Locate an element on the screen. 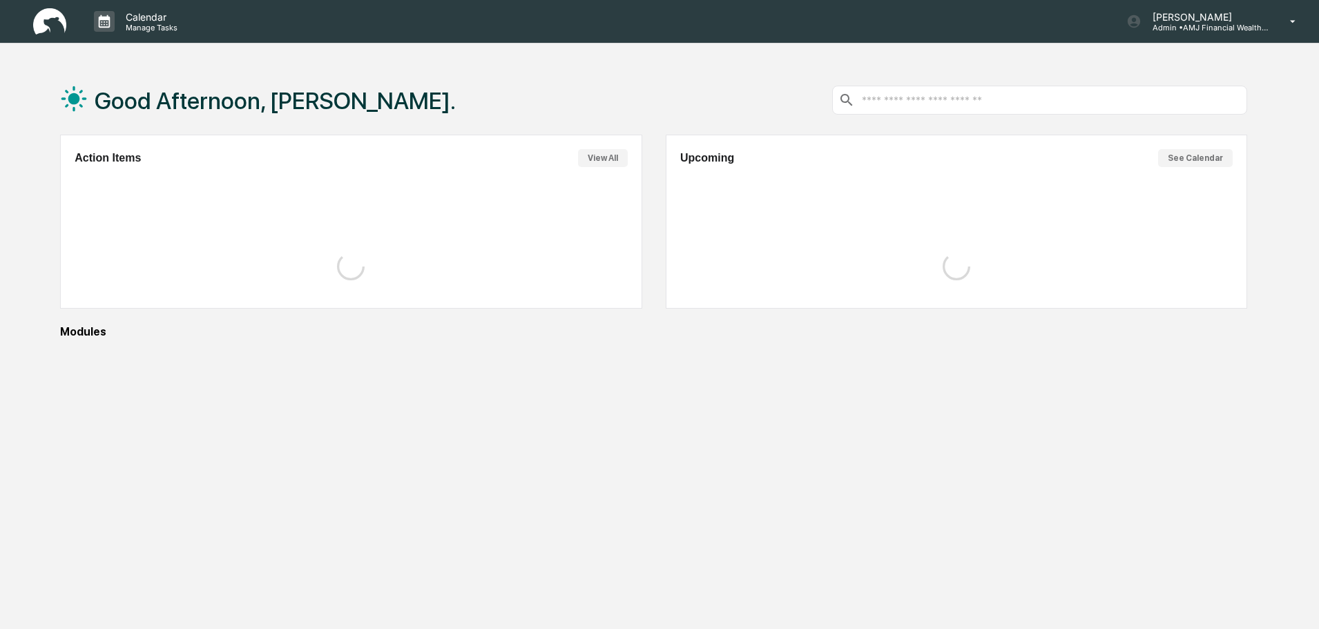 This screenshot has width=1319, height=629. img: logo is located at coordinates (50, 21).